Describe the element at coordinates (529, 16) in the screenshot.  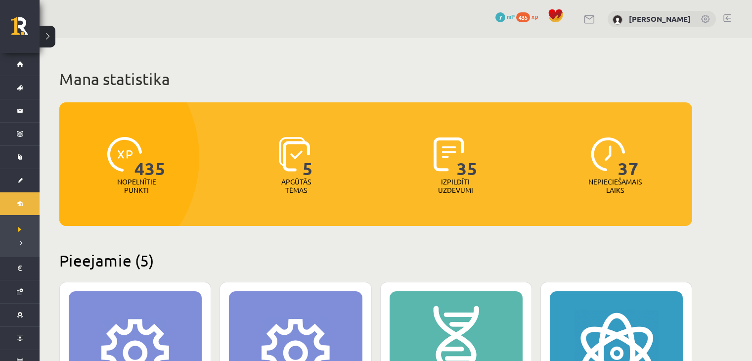
I see `a: 435 xp` at that location.